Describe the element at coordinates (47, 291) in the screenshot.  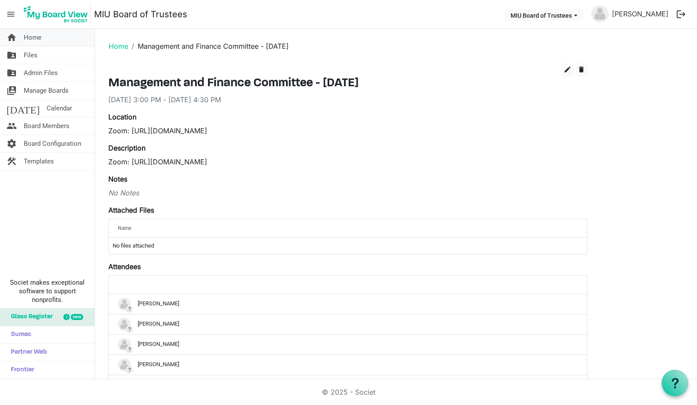
I see `span: Societ makes exceptional software to support nonprofits.` at that location.